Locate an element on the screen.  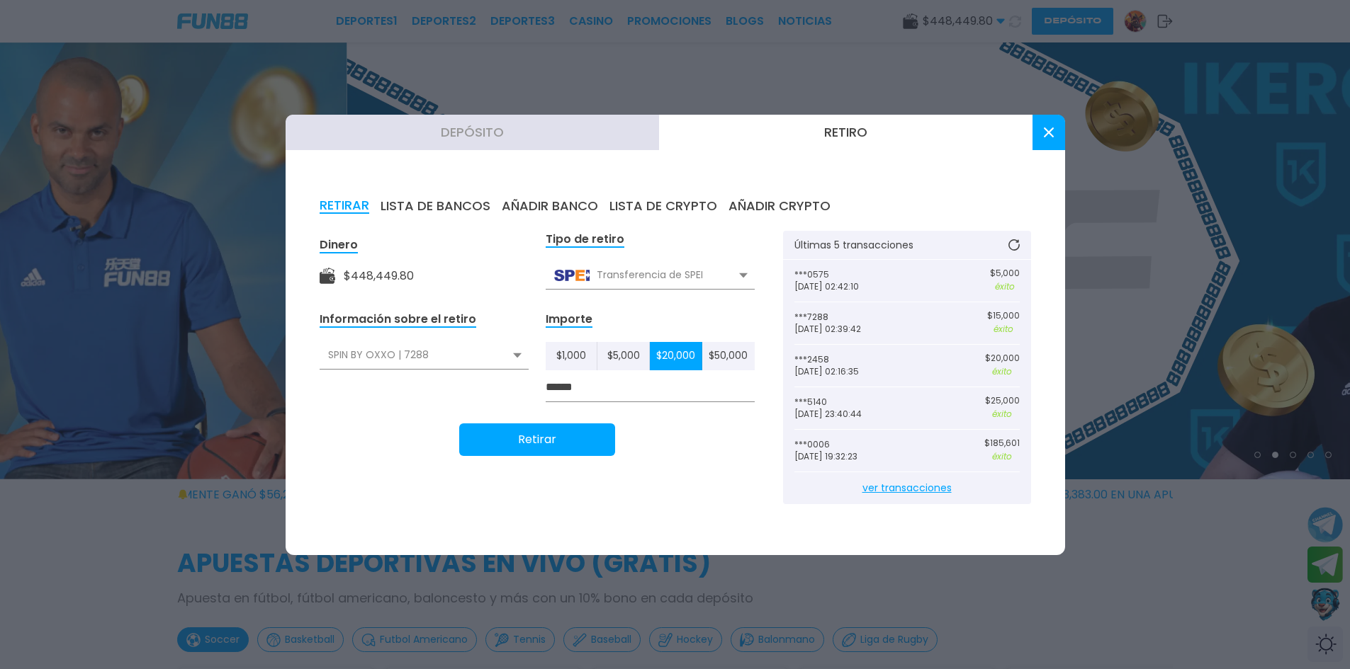
button: Retirar is located at coordinates (537, 440).